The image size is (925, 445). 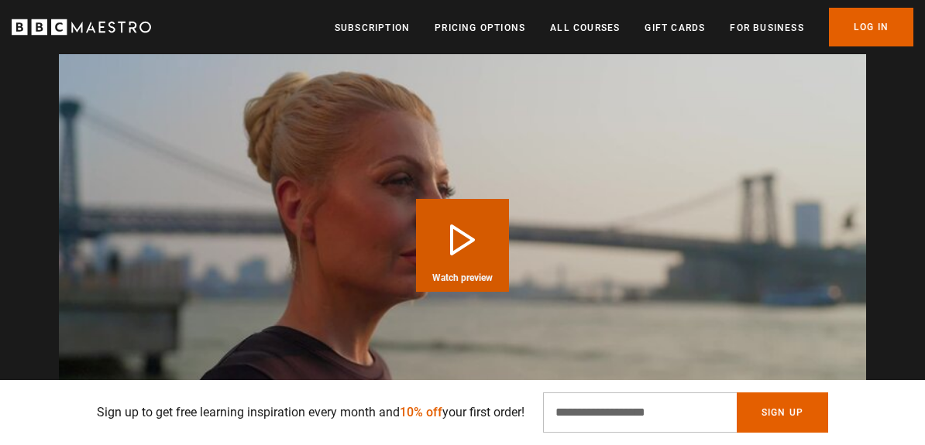 I want to click on span: 10% off, so click(x=420, y=412).